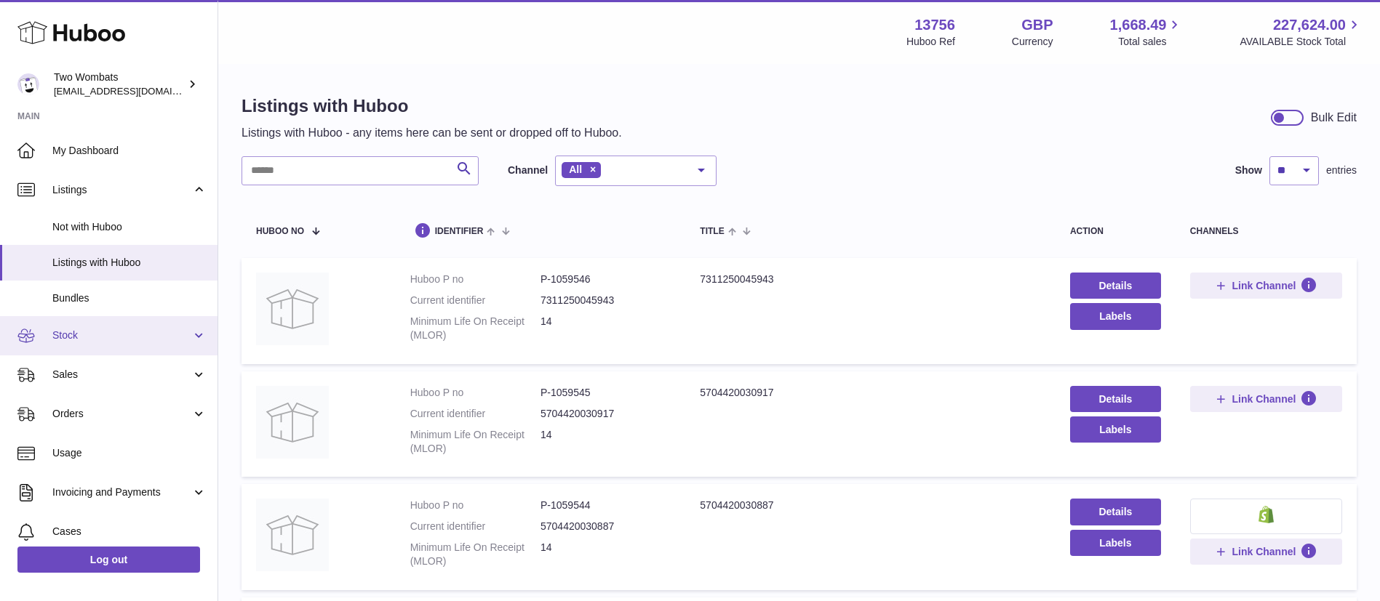 The height and width of the screenshot is (601, 1380). I want to click on div: channels, so click(1265, 231).